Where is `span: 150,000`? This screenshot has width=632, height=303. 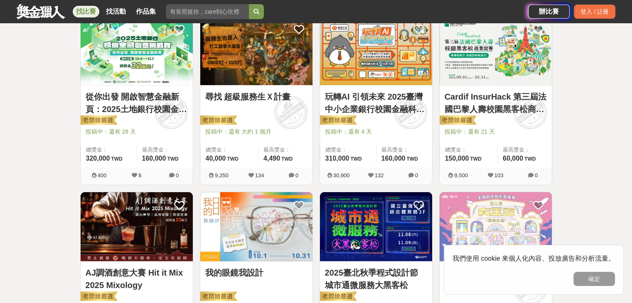
span: 150,000 is located at coordinates (457, 158).